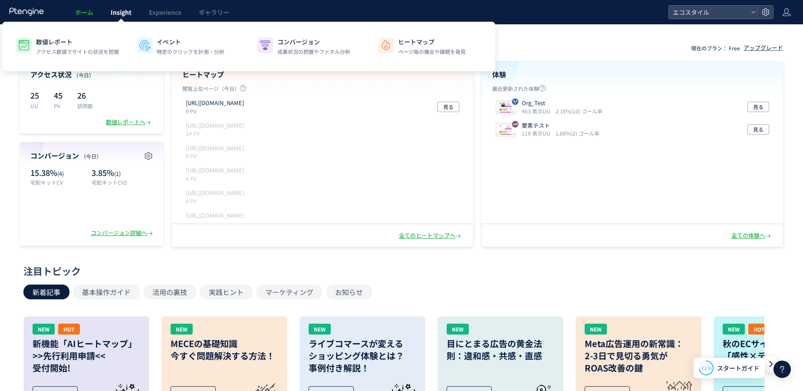 This screenshot has width=803, height=391. Describe the element at coordinates (46, 292) in the screenshot. I see `button: 新着記事` at that location.